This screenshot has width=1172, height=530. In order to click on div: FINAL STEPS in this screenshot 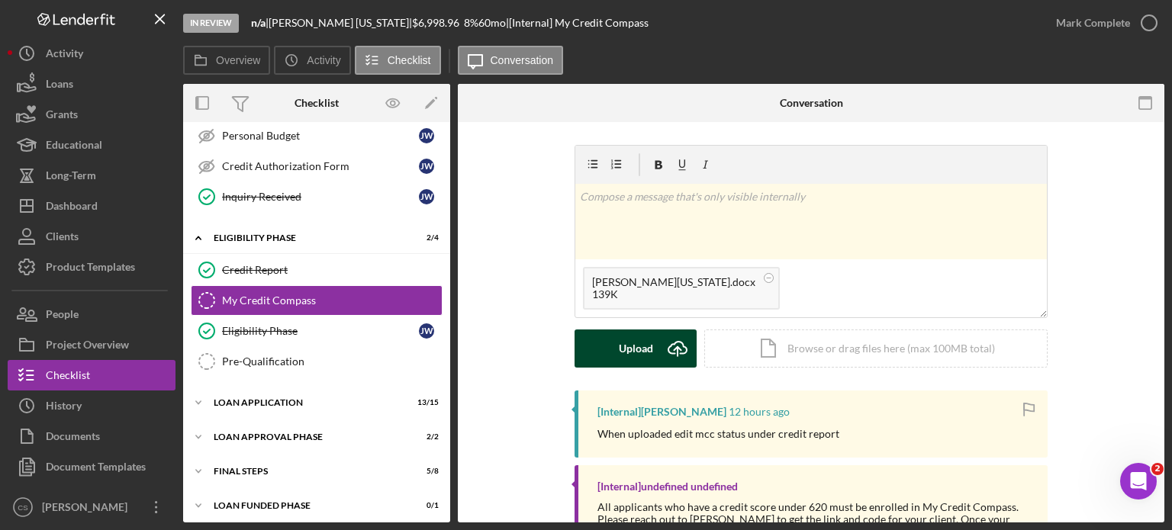, I will do `click(307, 471)`.